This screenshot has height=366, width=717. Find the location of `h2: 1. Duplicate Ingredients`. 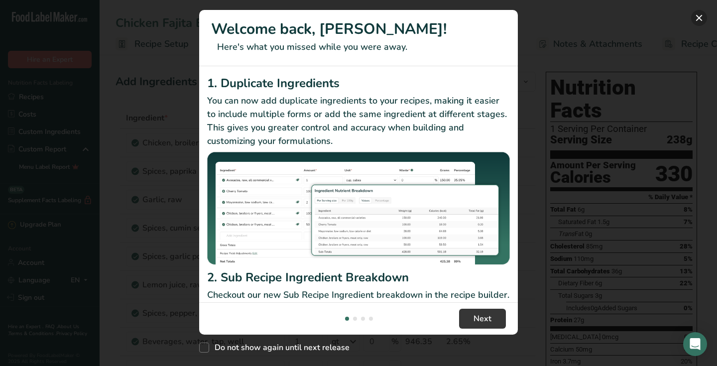

h2: 1. Duplicate Ingredients is located at coordinates (358, 83).